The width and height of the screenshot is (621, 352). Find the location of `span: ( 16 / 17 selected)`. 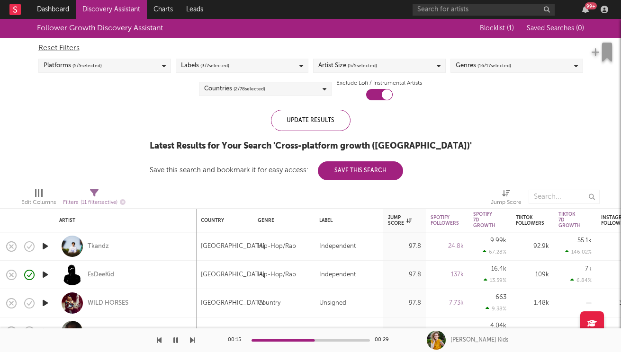

span: ( 16 / 17 selected) is located at coordinates (494, 66).